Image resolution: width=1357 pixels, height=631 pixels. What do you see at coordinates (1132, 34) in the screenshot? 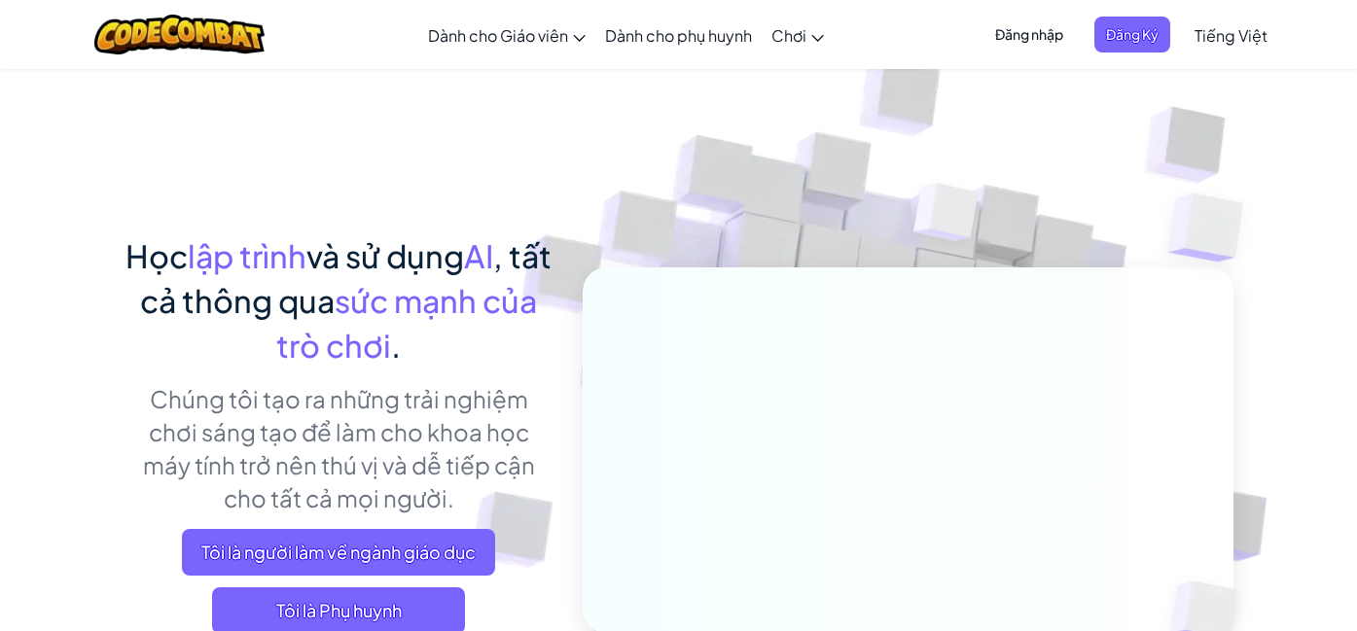
I see `span: Đăng Ký` at bounding box center [1132, 34].